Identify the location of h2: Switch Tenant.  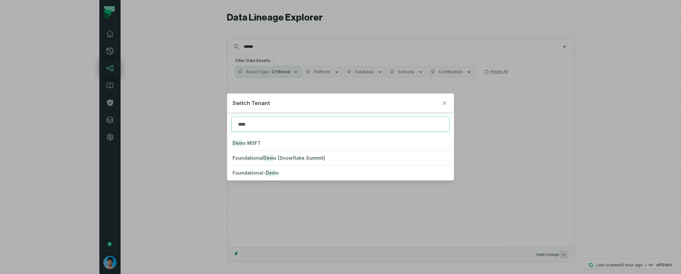
(335, 103).